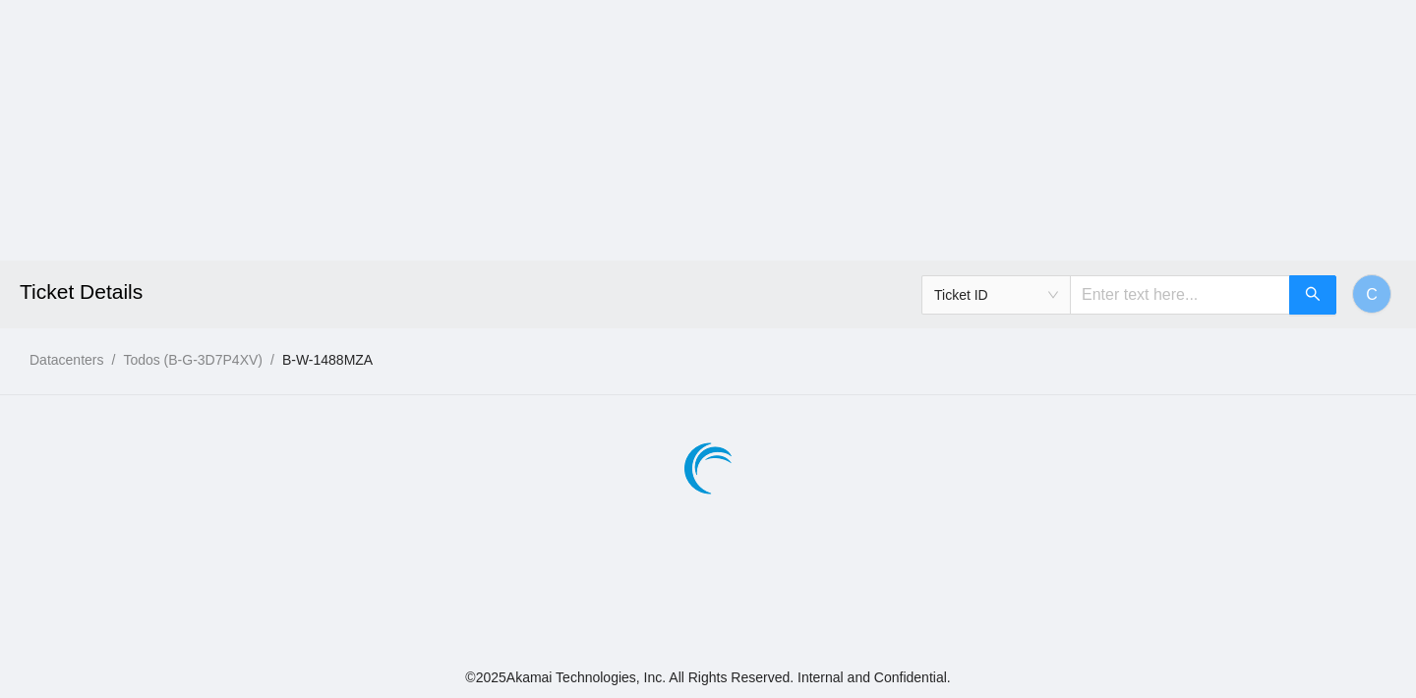 The height and width of the screenshot is (698, 1416). What do you see at coordinates (501, 292) in the screenshot?
I see `h2: Ticket Details` at bounding box center [501, 292].